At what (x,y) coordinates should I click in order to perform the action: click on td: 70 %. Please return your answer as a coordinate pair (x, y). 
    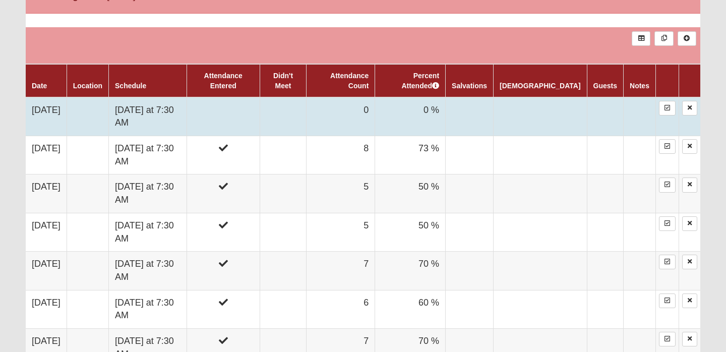
    Looking at the image, I should click on (410, 271).